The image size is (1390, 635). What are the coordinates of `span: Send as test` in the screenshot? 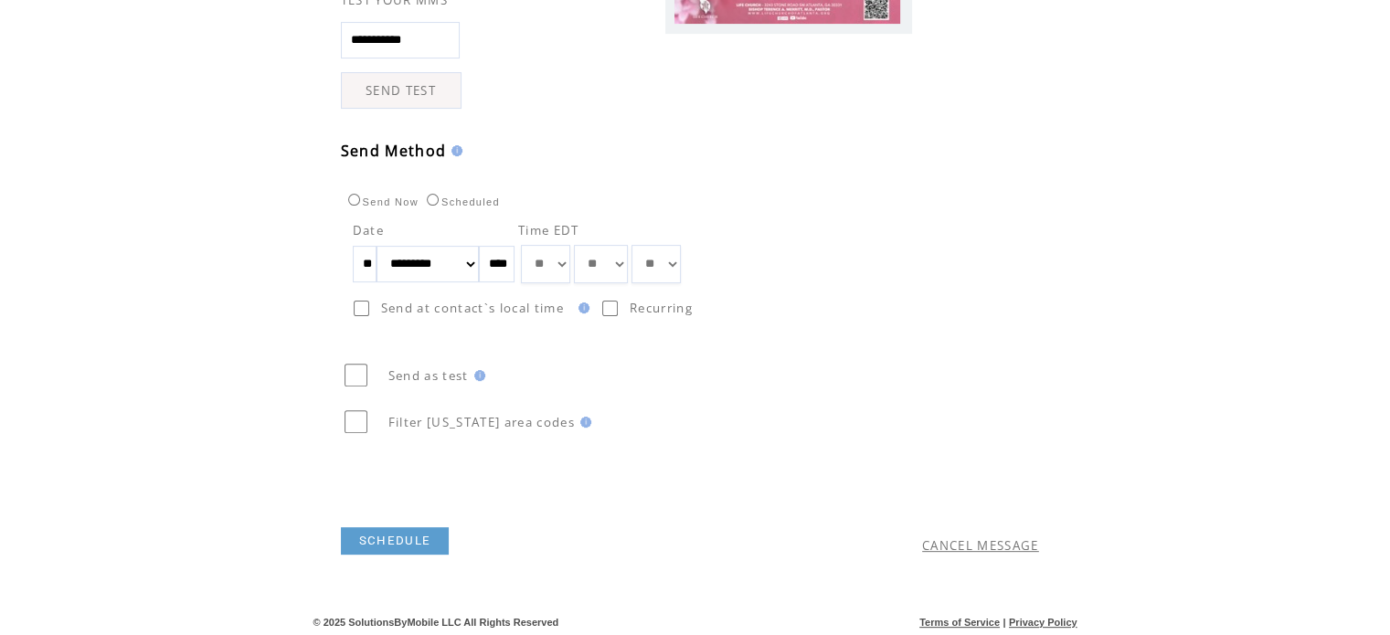 It's located at (429, 376).